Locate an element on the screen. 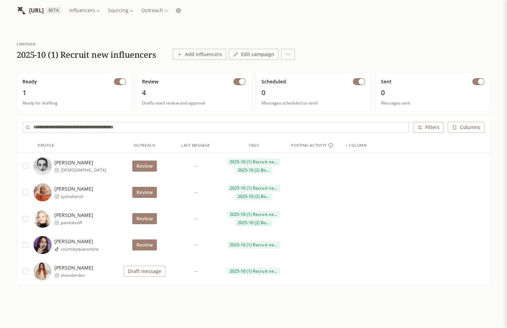 Image resolution: width=507 pixels, height=328 pixels. div: campaign is located at coordinates (86, 44).